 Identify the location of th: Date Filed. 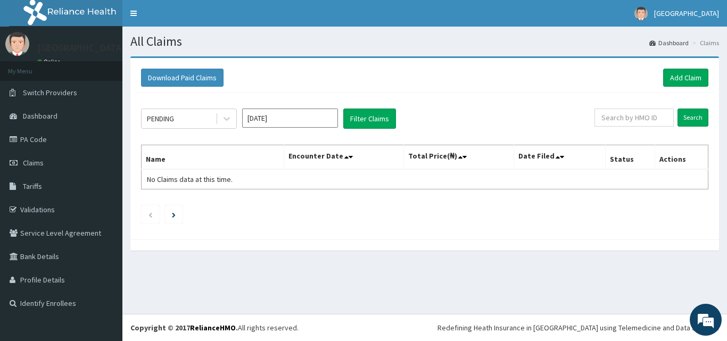
(560, 157).